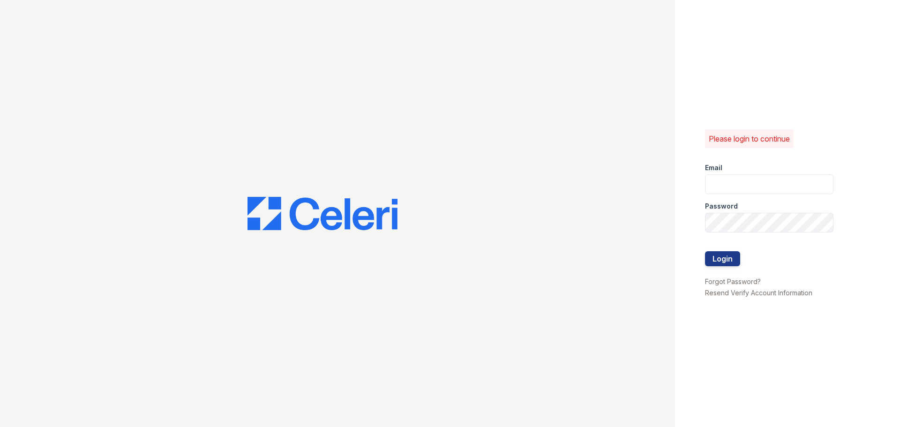 This screenshot has height=427, width=900. Describe the element at coordinates (732, 281) in the screenshot. I see `a: Forgot Password?` at that location.